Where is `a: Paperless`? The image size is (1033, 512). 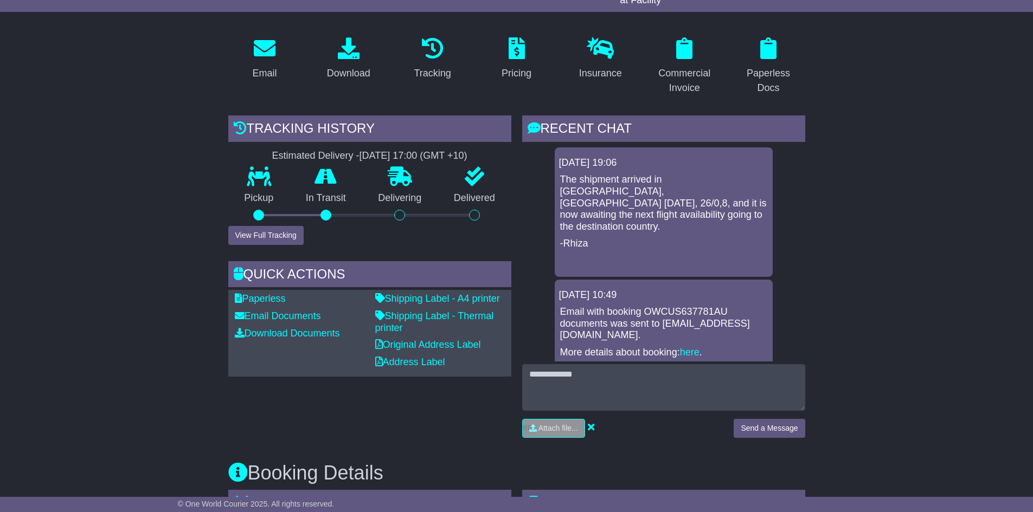 a: Paperless is located at coordinates (260, 299).